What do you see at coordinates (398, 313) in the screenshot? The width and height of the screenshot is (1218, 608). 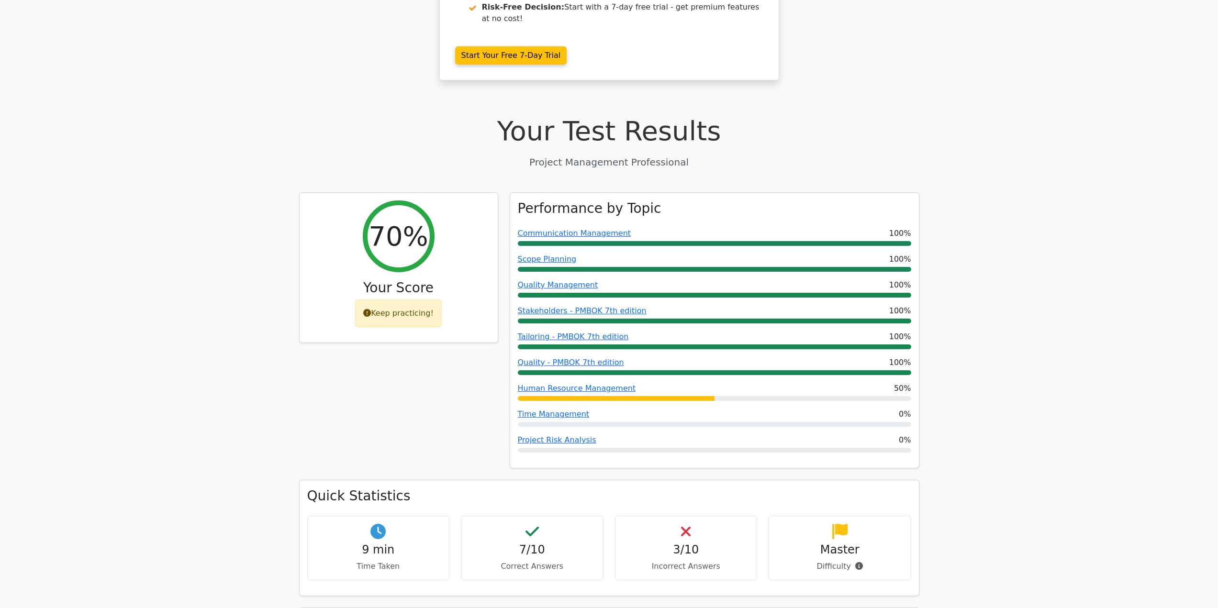 I see `div: Keep practicing!` at bounding box center [398, 313].